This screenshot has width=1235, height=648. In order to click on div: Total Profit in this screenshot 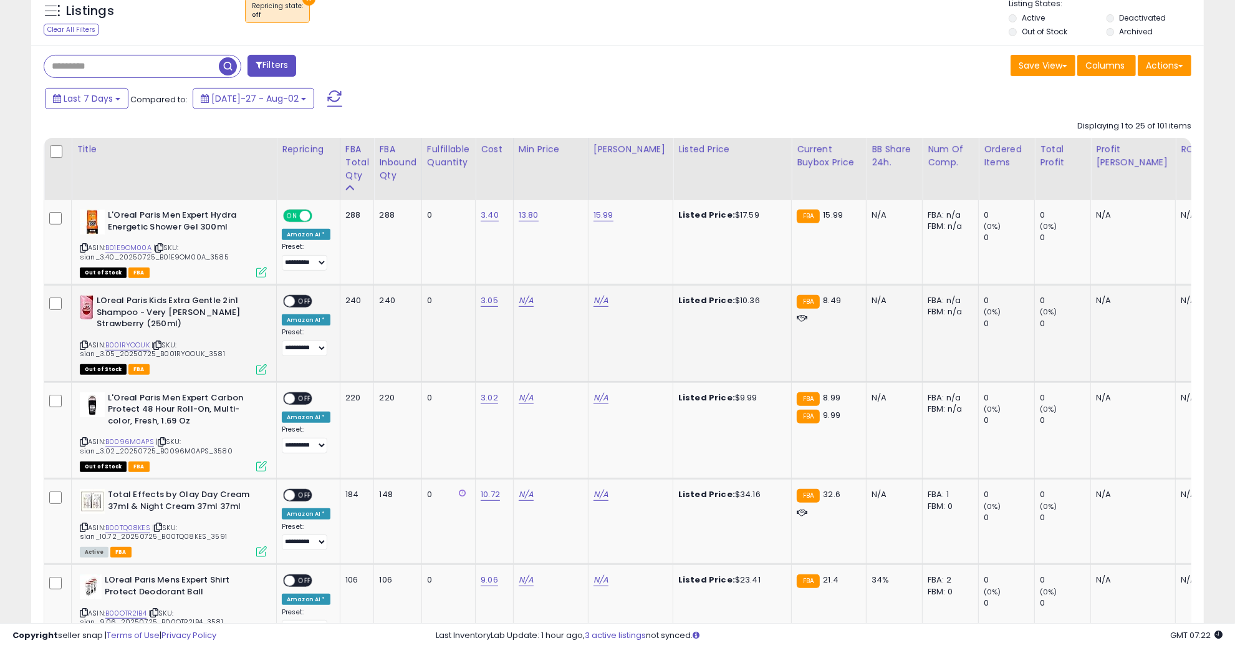, I will do `click(1063, 156)`.